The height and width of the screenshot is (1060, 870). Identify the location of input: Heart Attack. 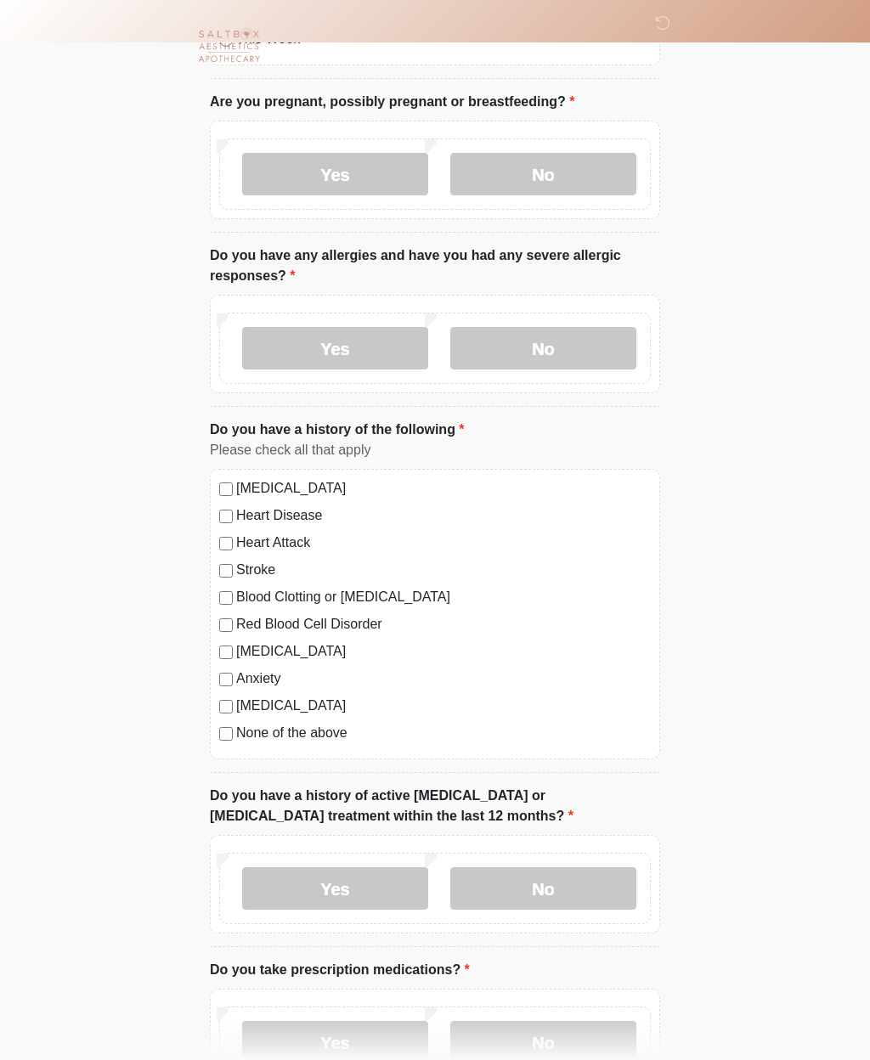
(226, 545).